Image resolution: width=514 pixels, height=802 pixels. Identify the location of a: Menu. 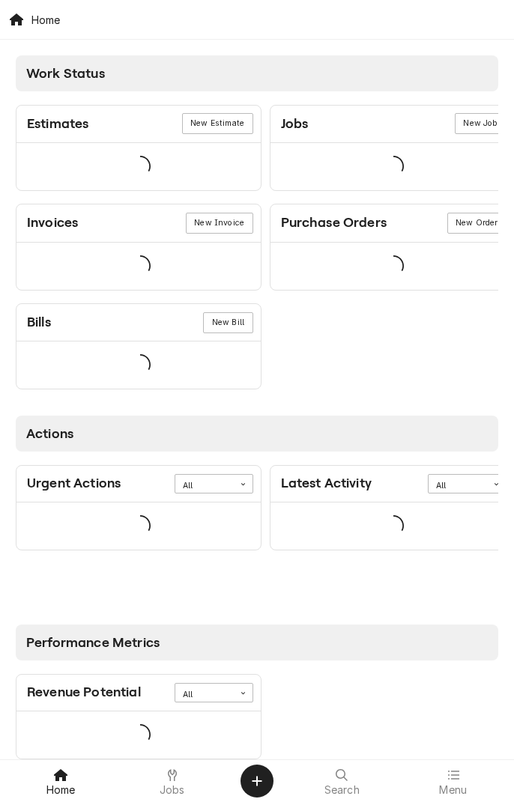
(453, 781).